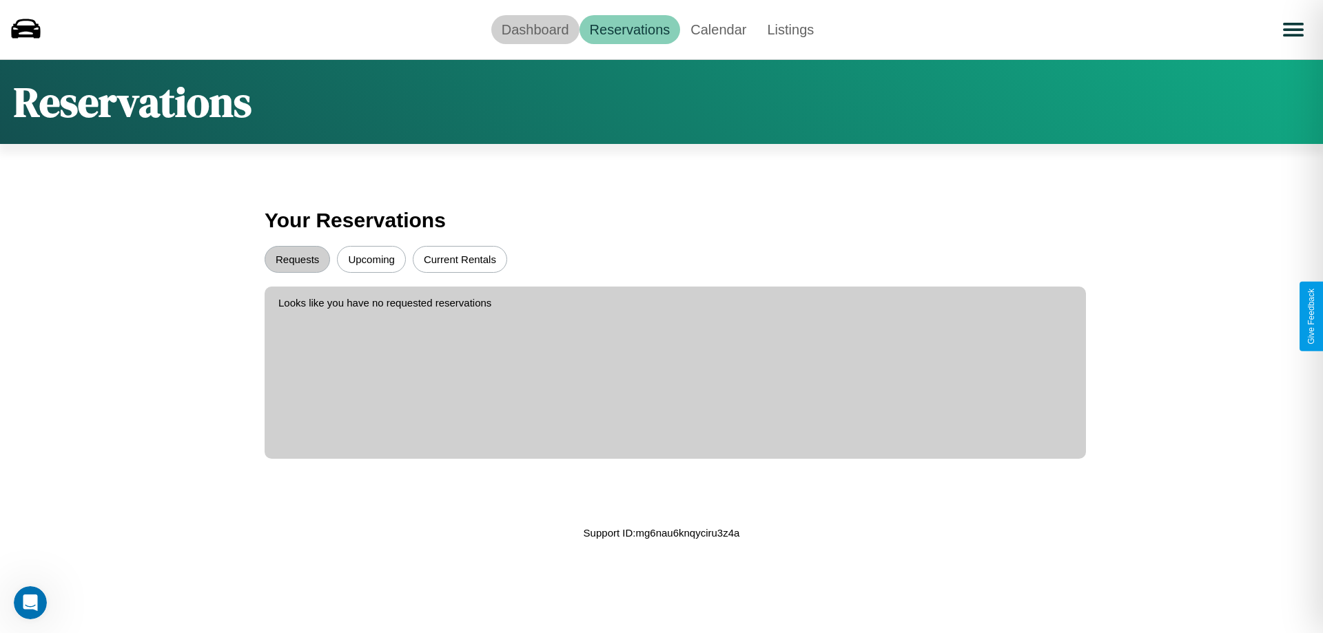  Describe the element at coordinates (1311, 316) in the screenshot. I see `div: Give Feedback` at that location.